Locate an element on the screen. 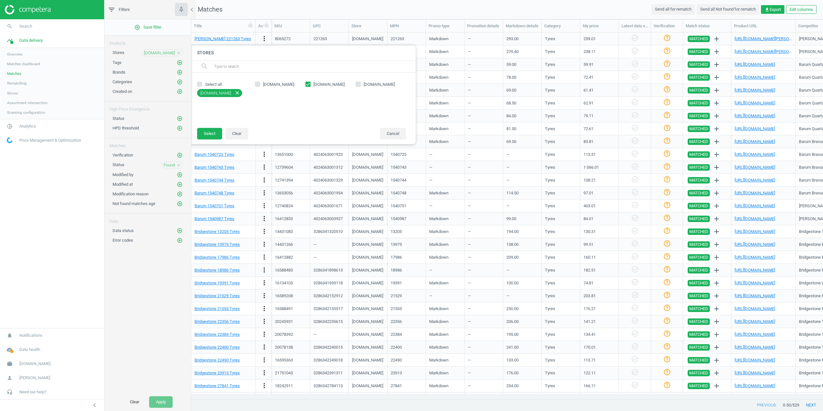 This screenshot has width=823, height=411. span: Verification is located at coordinates (123, 155).